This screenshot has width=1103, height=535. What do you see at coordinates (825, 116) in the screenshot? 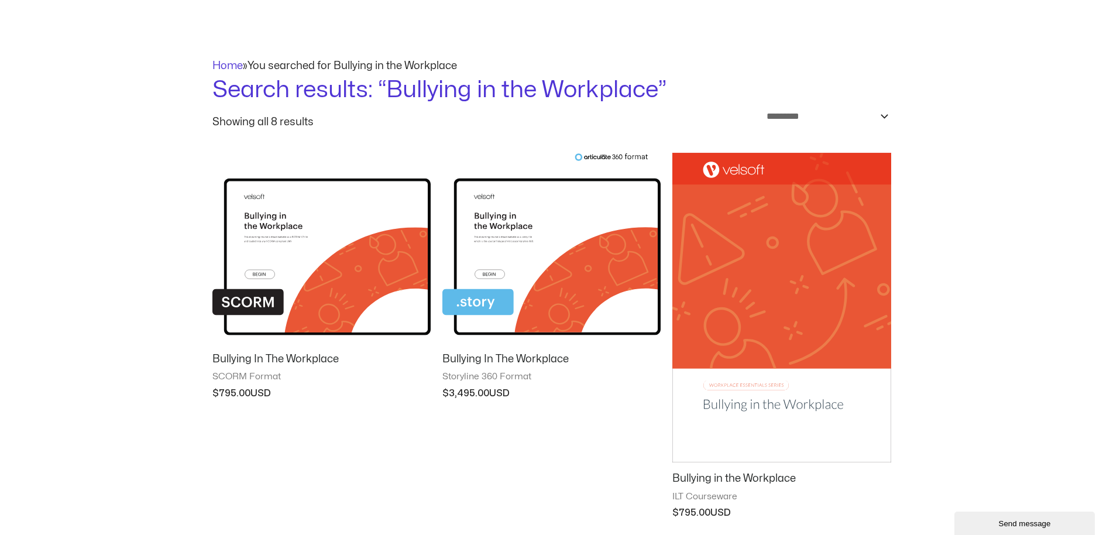
I see `select: Shop order` at bounding box center [825, 116].